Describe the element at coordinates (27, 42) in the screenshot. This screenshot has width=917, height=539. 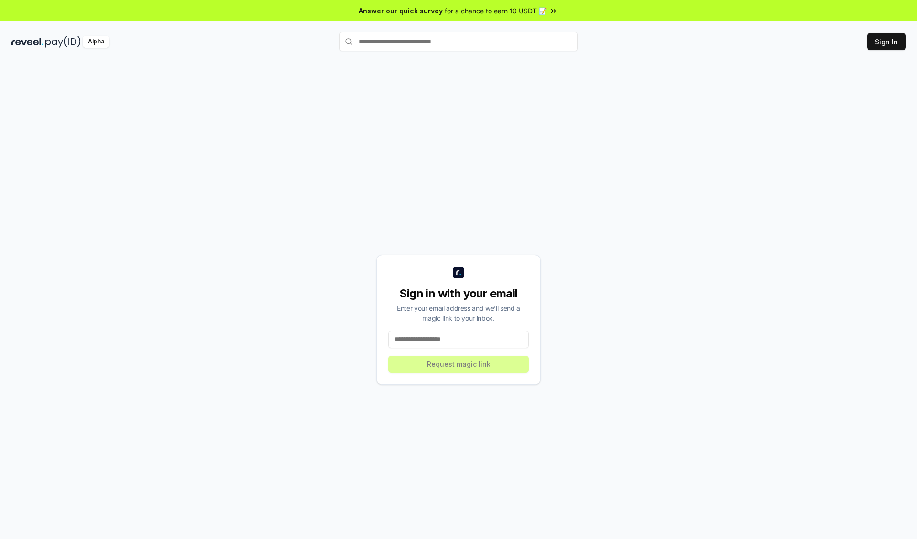
I see `img: reveel_dark` at that location.